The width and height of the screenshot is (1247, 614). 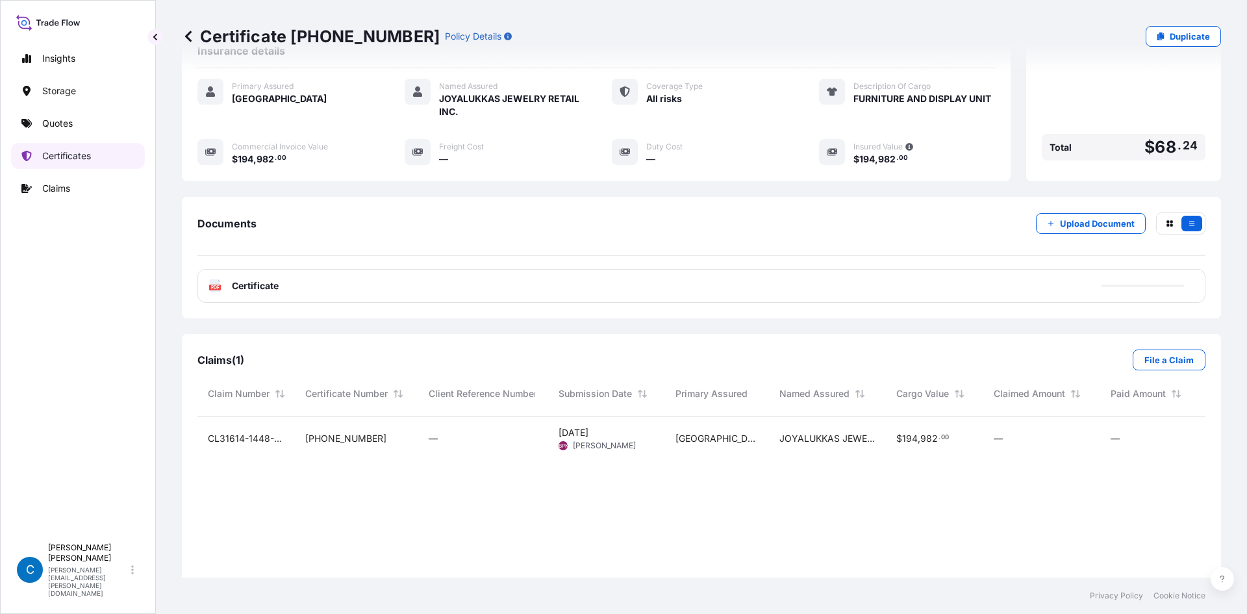 What do you see at coordinates (255, 286) in the screenshot?
I see `span: Certificate` at bounding box center [255, 286].